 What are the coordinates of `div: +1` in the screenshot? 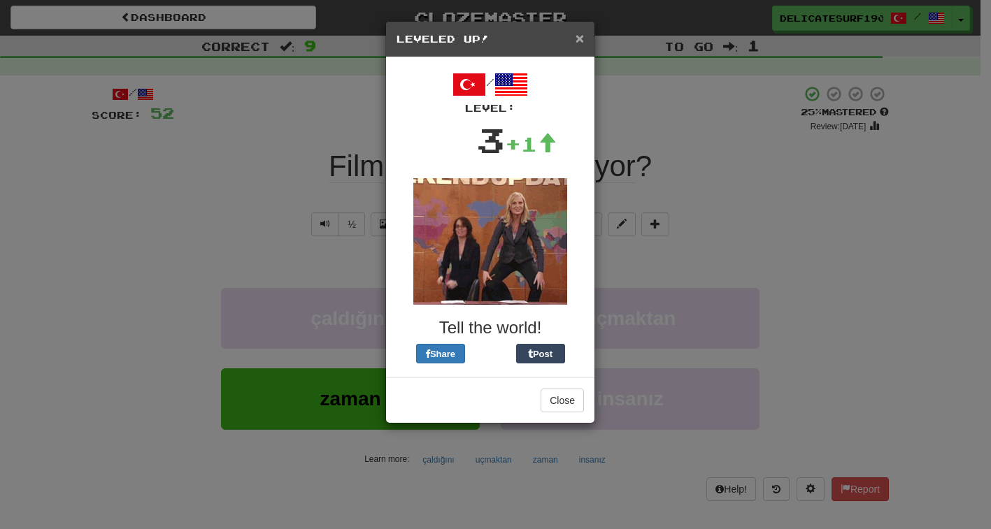 It's located at (531, 144).